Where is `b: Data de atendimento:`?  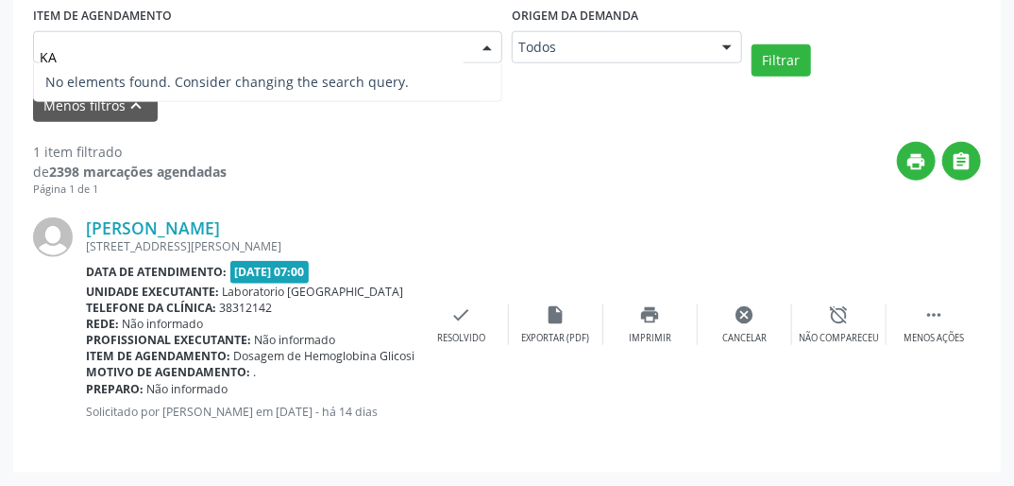
b: Data de atendimento: is located at coordinates (156, 271).